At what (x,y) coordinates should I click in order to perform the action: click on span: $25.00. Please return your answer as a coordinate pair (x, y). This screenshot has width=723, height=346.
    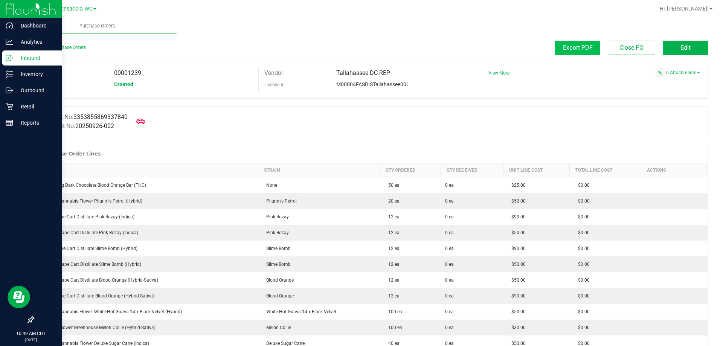
    Looking at the image, I should click on (517, 185).